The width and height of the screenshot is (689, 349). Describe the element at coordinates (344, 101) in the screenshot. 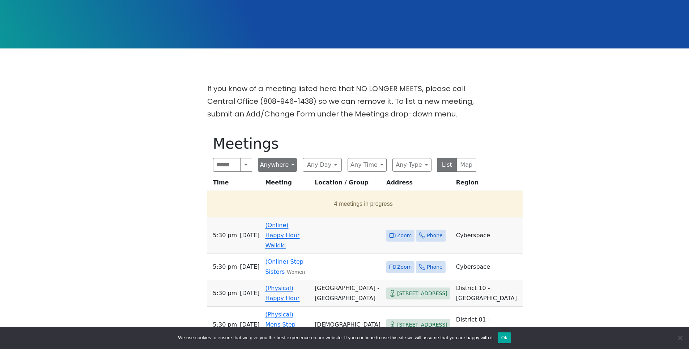

I see `p: If you know of a meeting listed here that NO LONGER MEETS, please call Central Office (808-946-14...` at that location.